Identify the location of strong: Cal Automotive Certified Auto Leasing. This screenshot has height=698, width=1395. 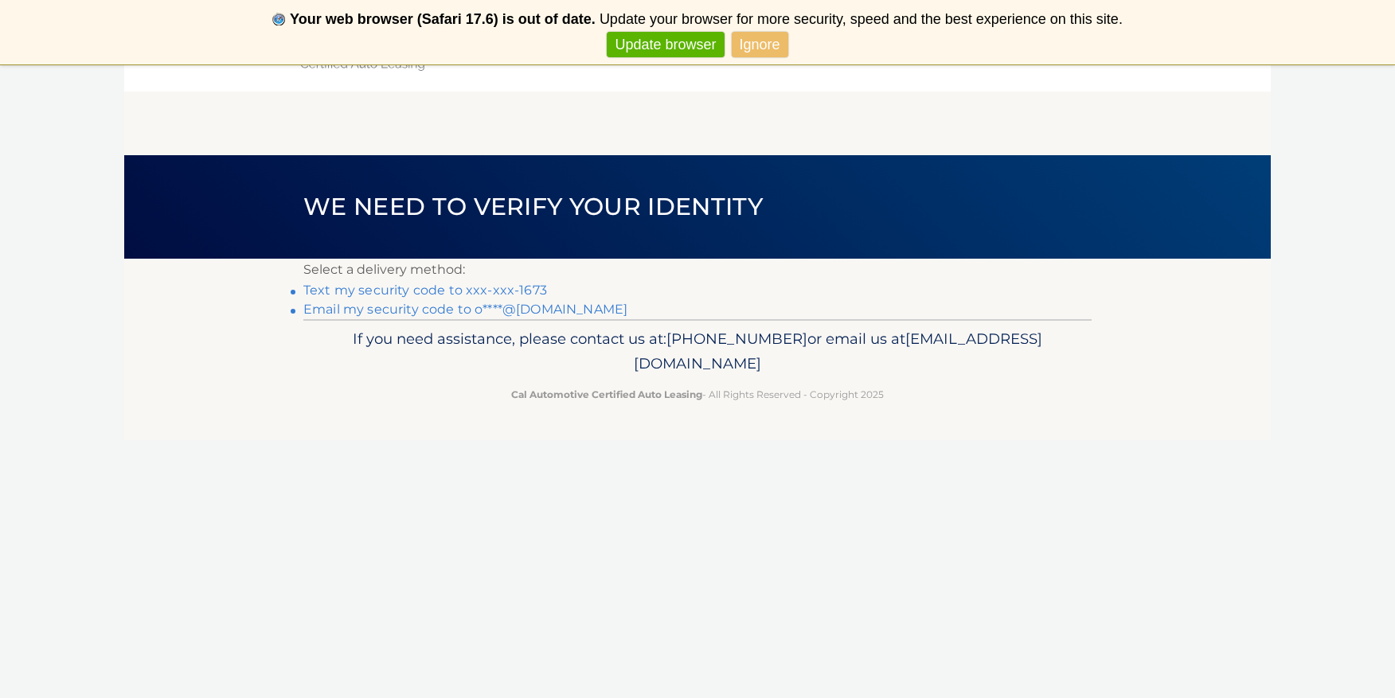
(607, 394).